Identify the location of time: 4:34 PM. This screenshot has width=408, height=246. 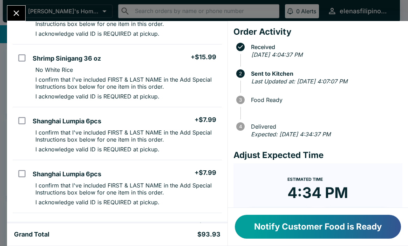
(317, 193).